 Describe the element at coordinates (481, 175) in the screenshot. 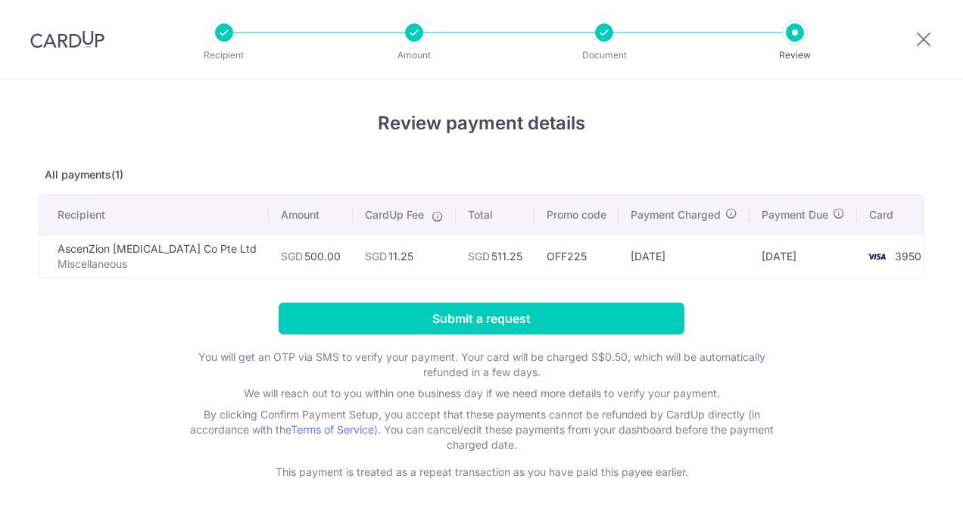

I see `p: All payments(1)` at that location.